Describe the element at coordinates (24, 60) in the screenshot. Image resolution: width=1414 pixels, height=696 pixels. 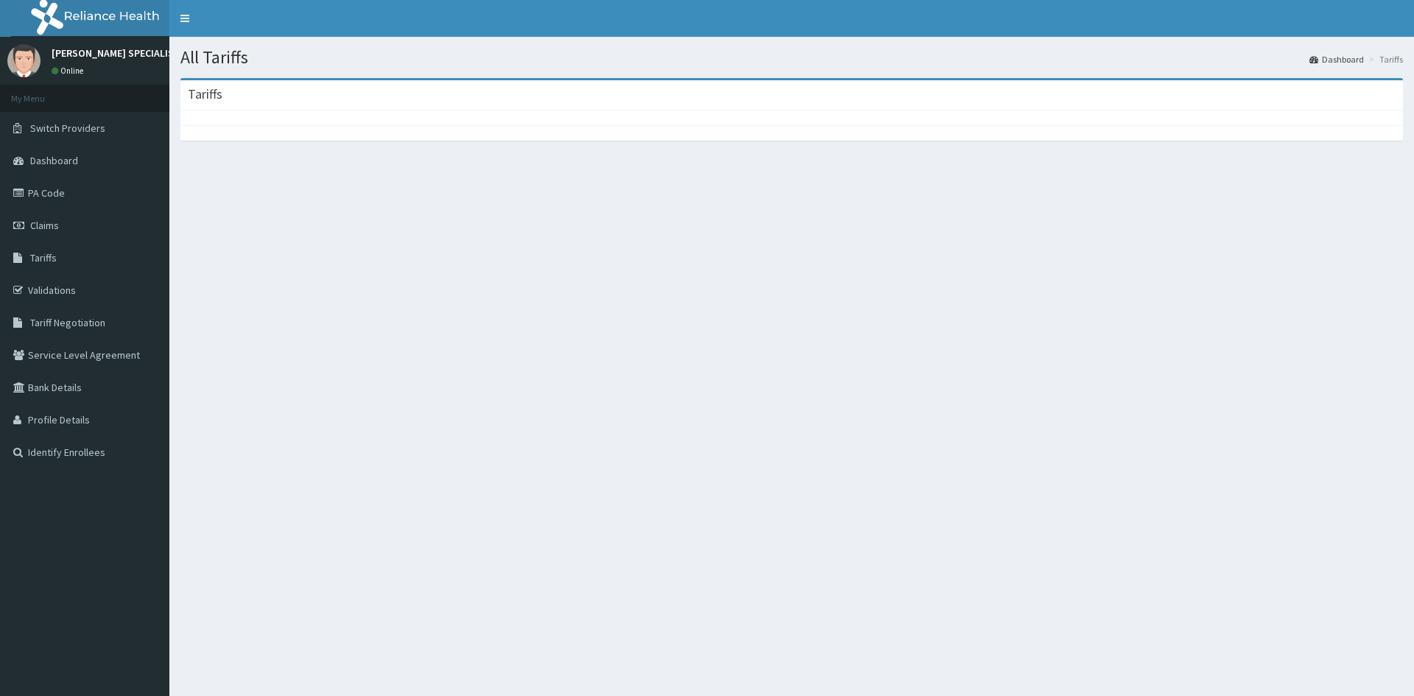
I see `img: User Image` at that location.